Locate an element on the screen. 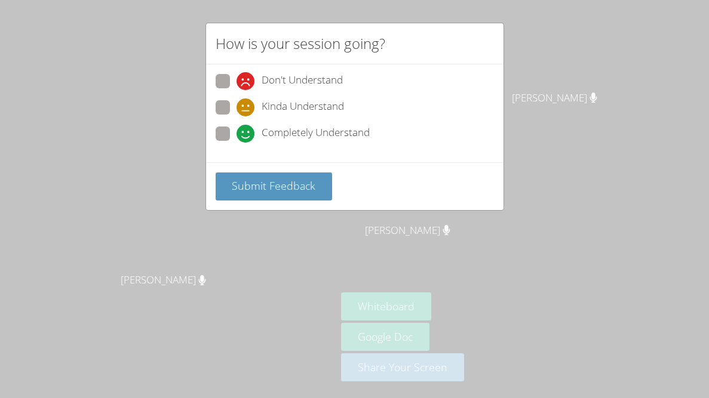 Image resolution: width=709 pixels, height=398 pixels. span: Don't Understand is located at coordinates (302, 81).